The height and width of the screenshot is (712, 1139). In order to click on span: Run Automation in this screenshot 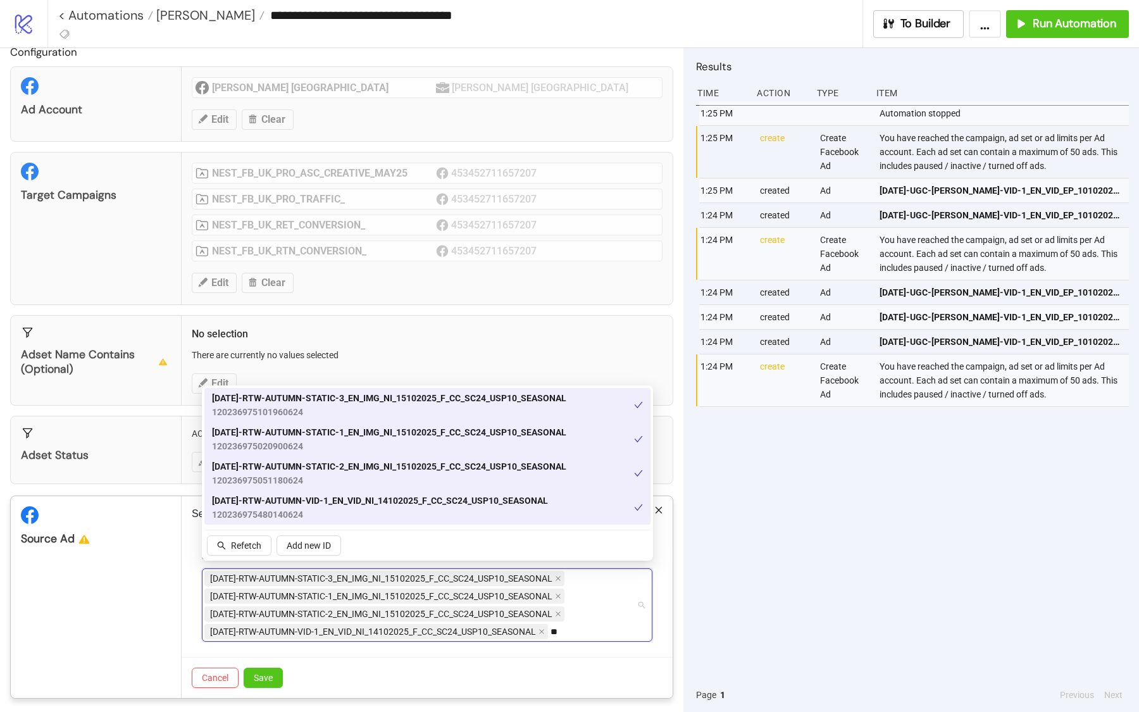, I will do `click(1074, 23)`.